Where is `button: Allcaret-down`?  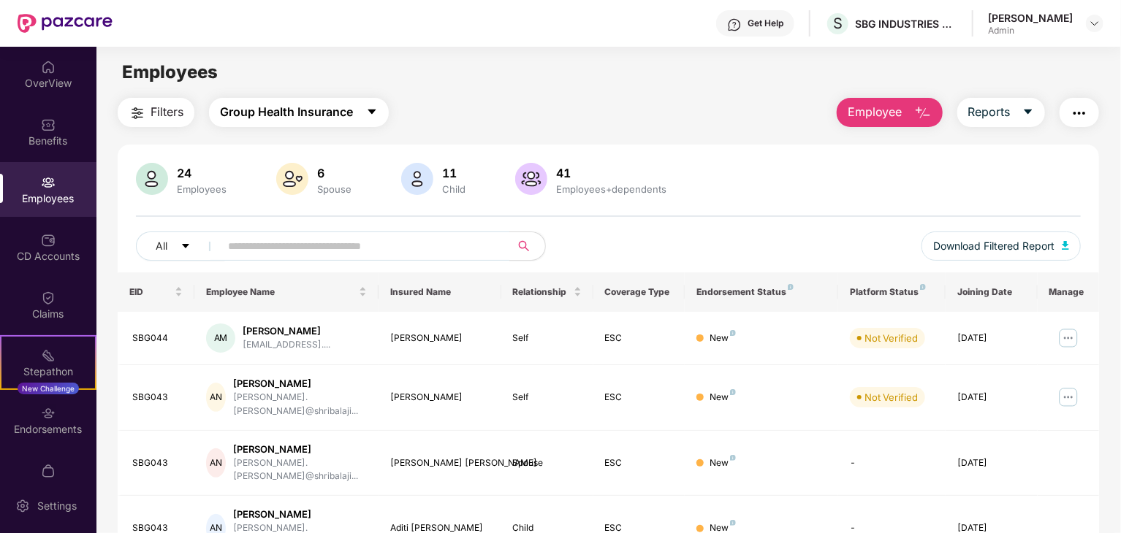
button: Allcaret-down is located at coordinates (180, 246).